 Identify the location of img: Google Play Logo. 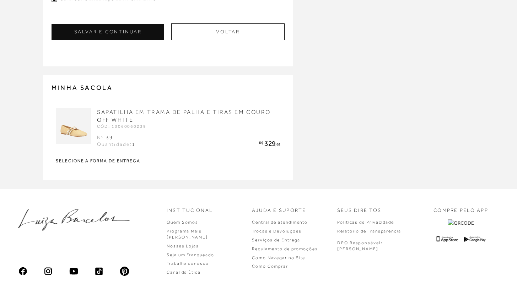
(475, 239).